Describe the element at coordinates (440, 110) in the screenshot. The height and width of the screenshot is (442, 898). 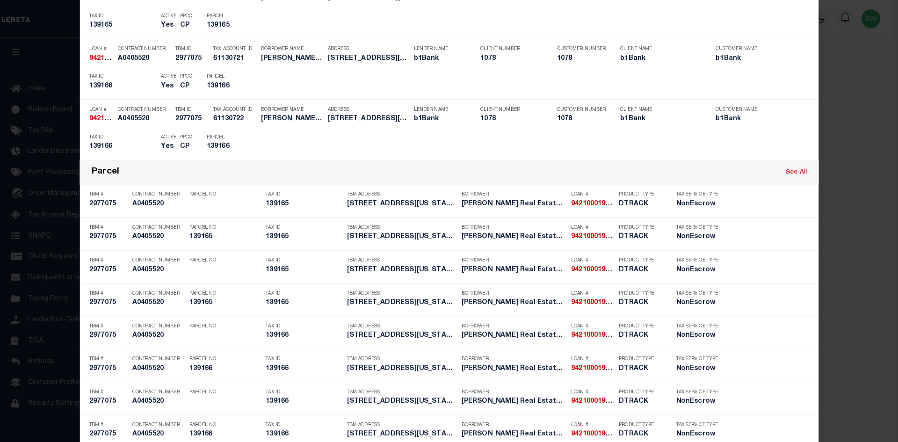
I see `p: Lender Name` at that location.